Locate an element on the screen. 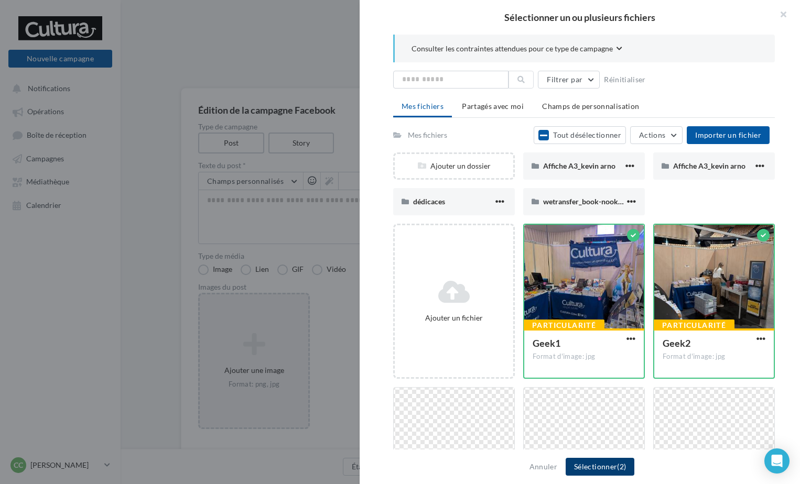  div: Mes fichiers is located at coordinates (427, 135).